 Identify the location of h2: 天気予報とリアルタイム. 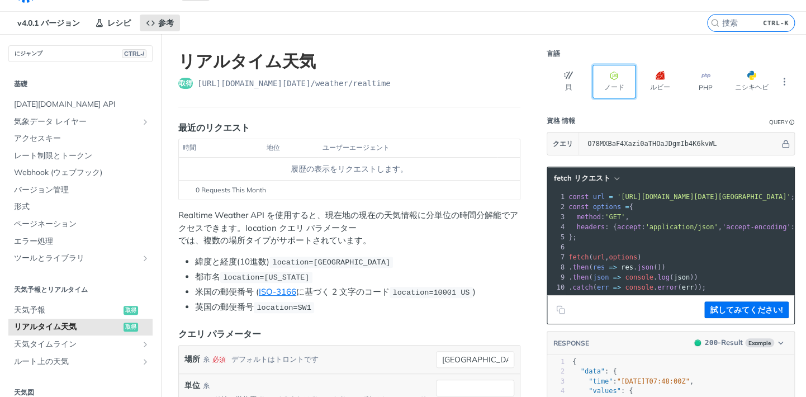
(80, 290).